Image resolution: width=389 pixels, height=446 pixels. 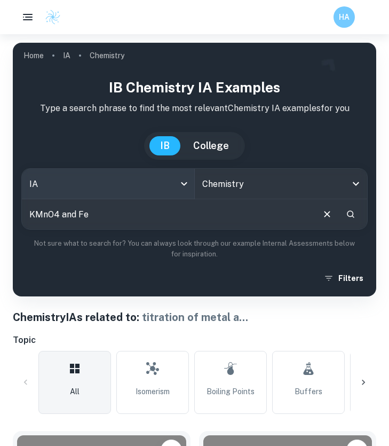 I want to click on button: Clear, so click(x=327, y=214).